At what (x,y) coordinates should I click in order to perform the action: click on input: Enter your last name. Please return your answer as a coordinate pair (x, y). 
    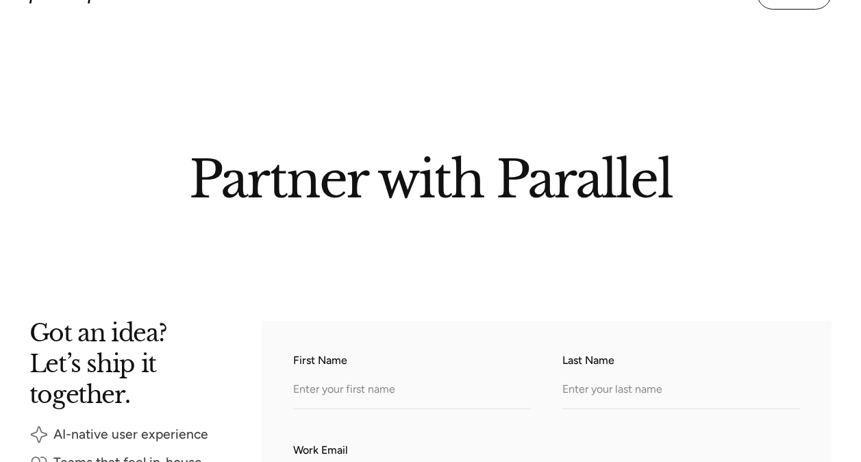
    Looking at the image, I should click on (681, 390).